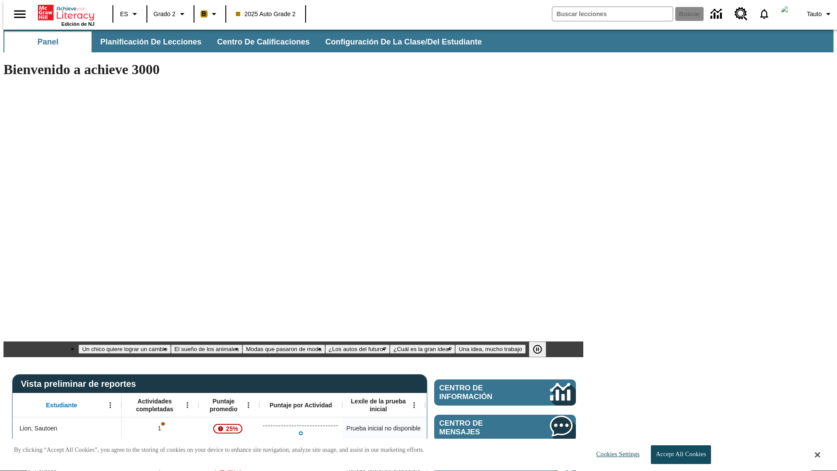 The width and height of the screenshot is (837, 471). I want to click on button: Abrir el menú lateral, so click(20, 14).